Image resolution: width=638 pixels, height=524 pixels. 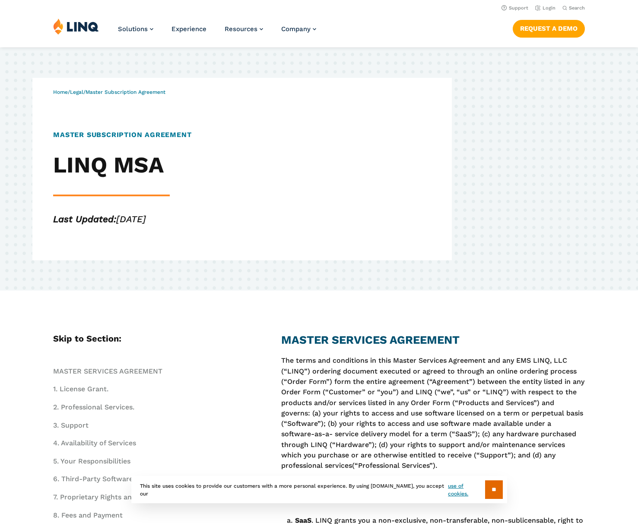 What do you see at coordinates (176, 135) in the screenshot?
I see `h1: Master Subscription Agreement` at bounding box center [176, 135].